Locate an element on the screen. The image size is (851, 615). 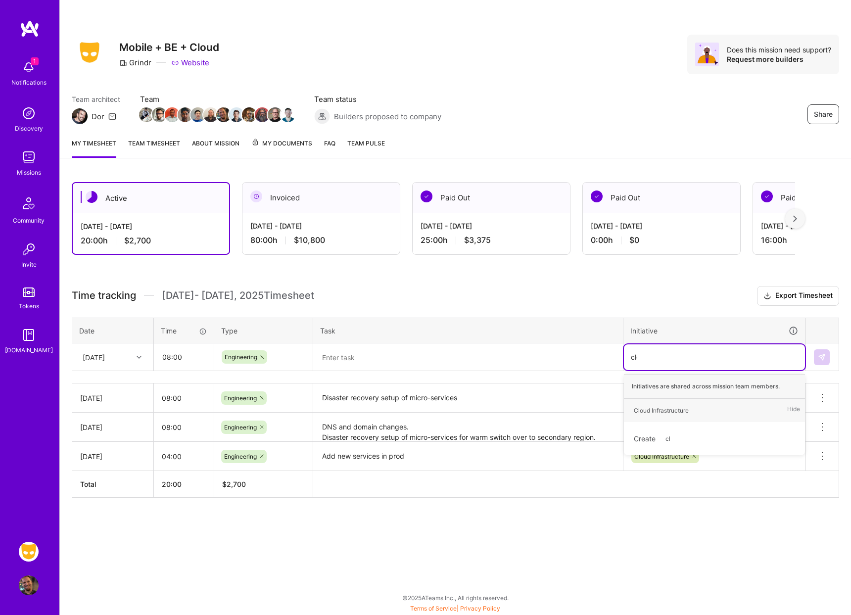
div: Dor is located at coordinates (98, 116).